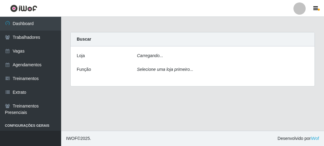 The image size is (324, 146). Describe the element at coordinates (314, 138) in the screenshot. I see `a: iWof` at that location.